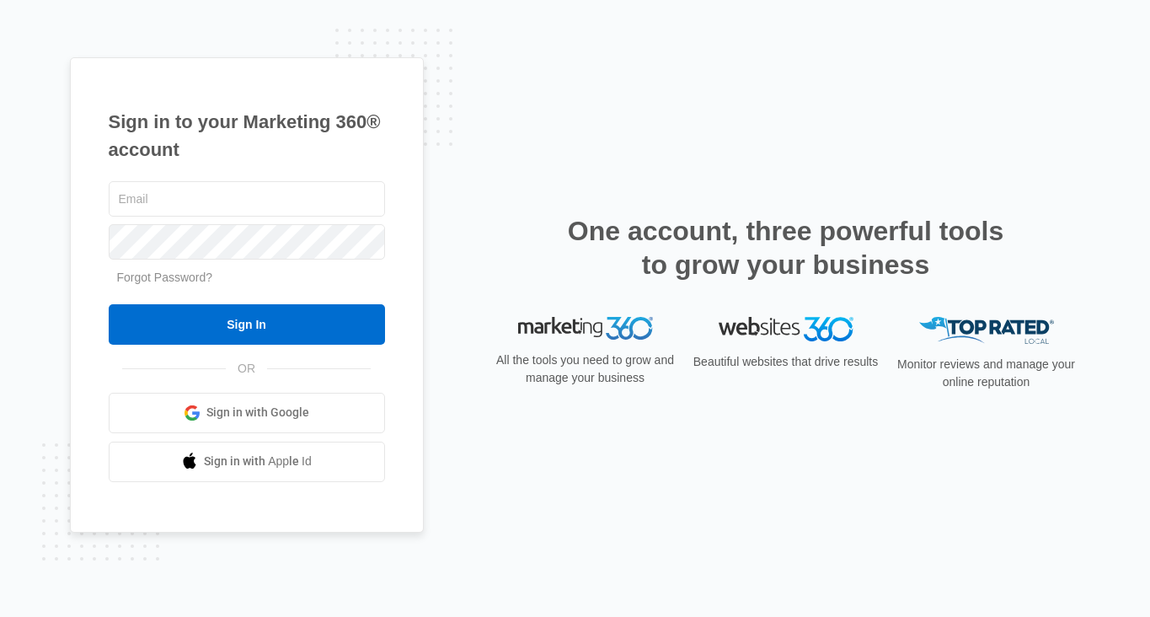  What do you see at coordinates (585, 329) in the screenshot?
I see `img: Marketing 360` at bounding box center [585, 329].